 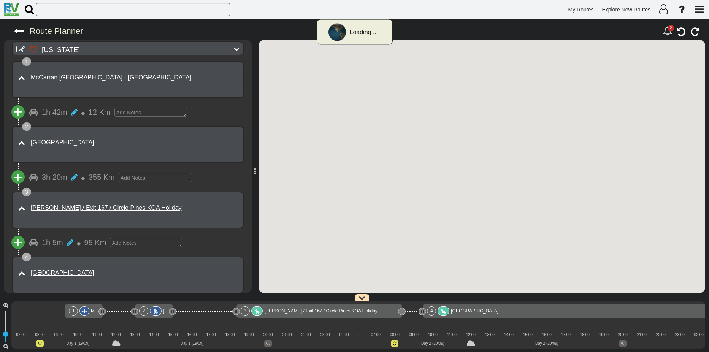 What do you see at coordinates (100, 112) in the screenshot?
I see `span: 12 Km` at bounding box center [100, 112].